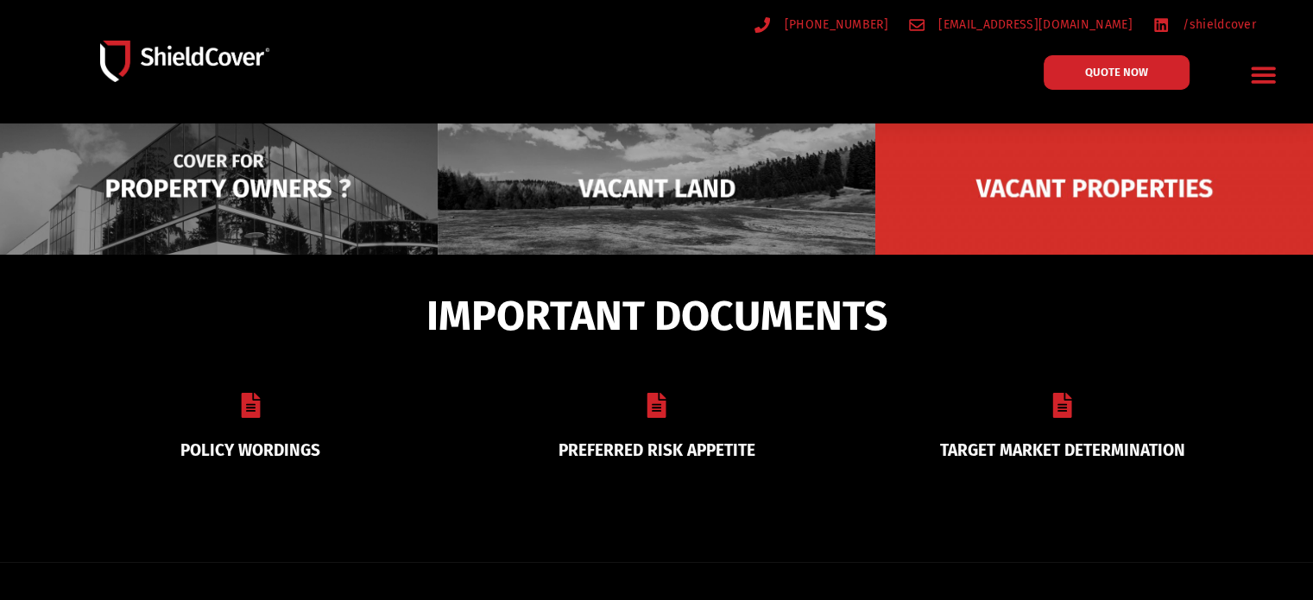 The height and width of the screenshot is (600, 1313). I want to click on a: QUOTE NOW, so click(1116, 72).